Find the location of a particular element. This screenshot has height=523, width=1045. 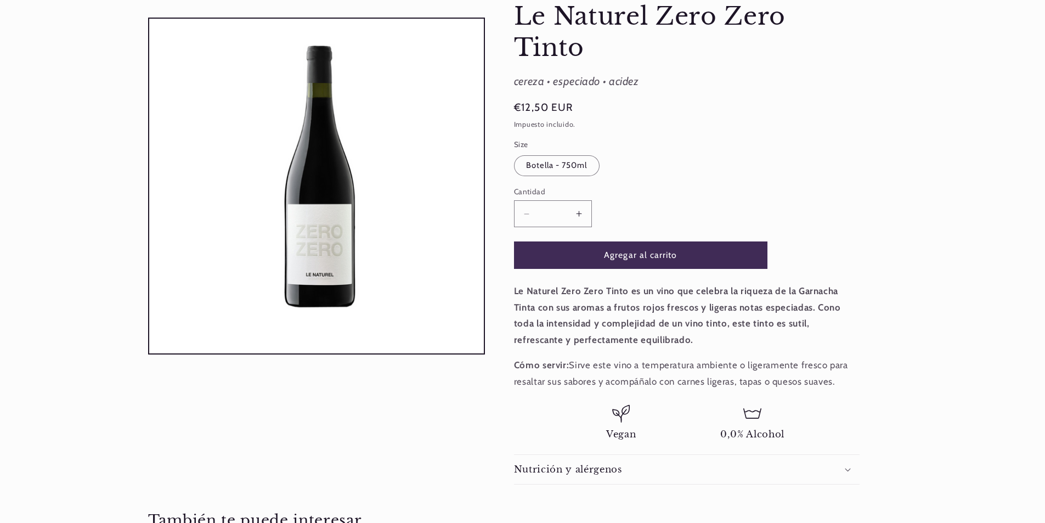

label: Botella - 750ml is located at coordinates (557, 166).